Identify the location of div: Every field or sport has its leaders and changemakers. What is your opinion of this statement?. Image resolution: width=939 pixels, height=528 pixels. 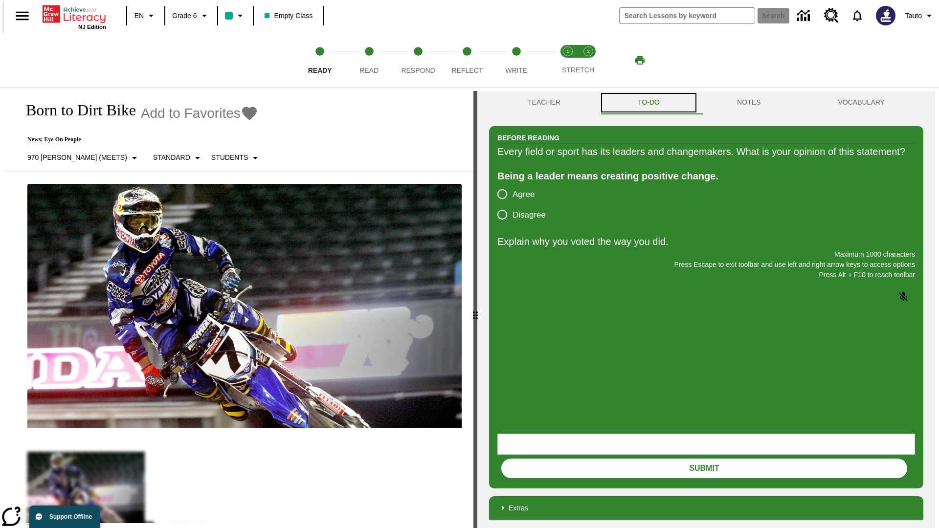
(706, 152).